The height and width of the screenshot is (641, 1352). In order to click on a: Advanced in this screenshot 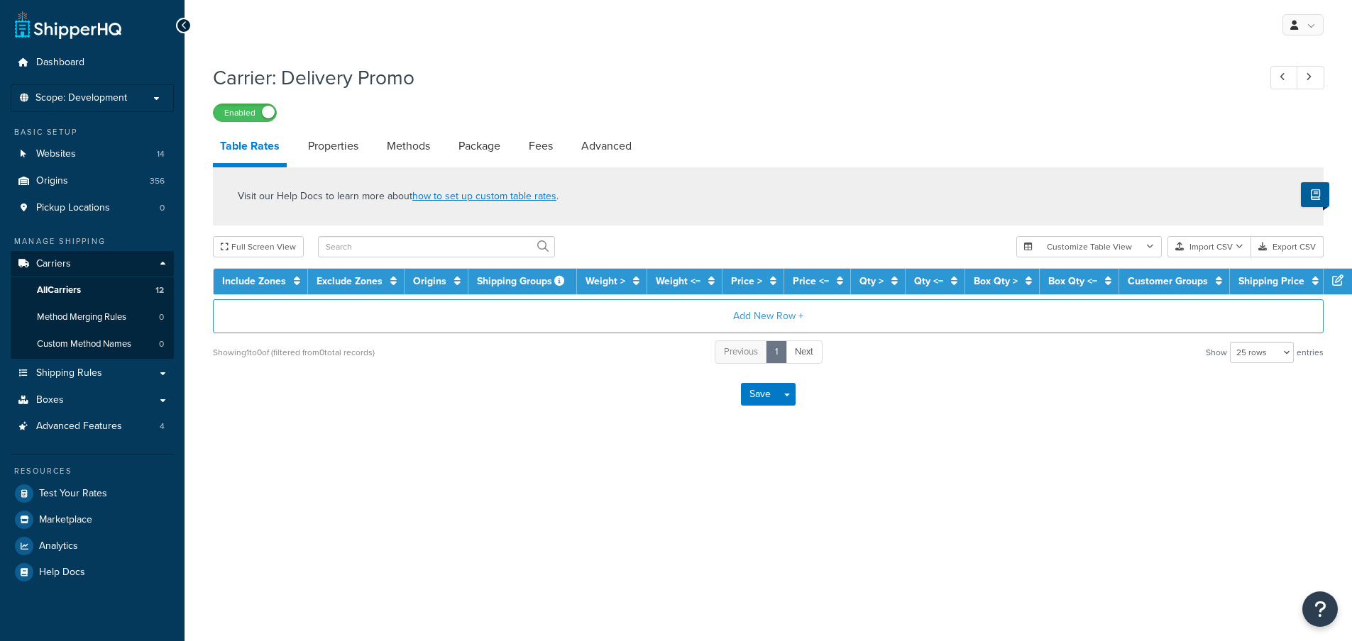, I will do `click(606, 146)`.